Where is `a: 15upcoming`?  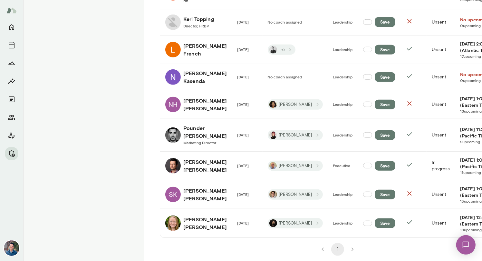
a: 15upcoming is located at coordinates (471, 201).